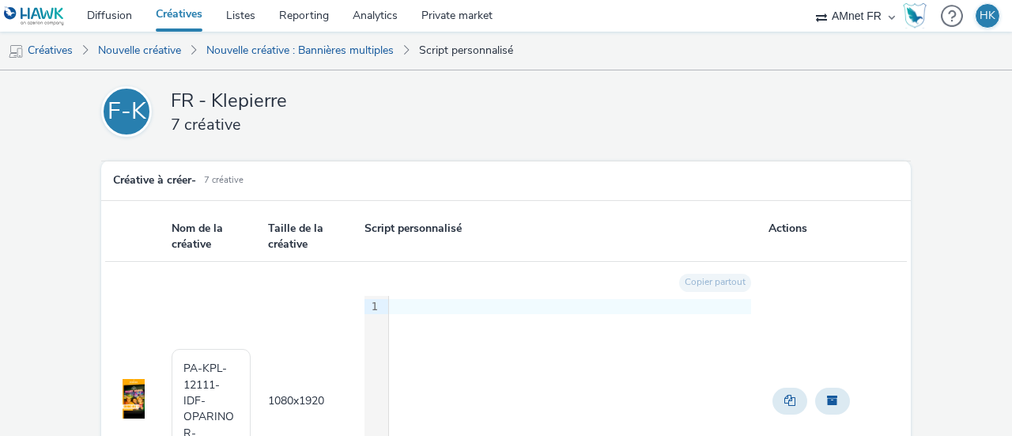 The image size is (1012, 436). Describe the element at coordinates (715, 282) in the screenshot. I see `button: Copier partout` at that location.